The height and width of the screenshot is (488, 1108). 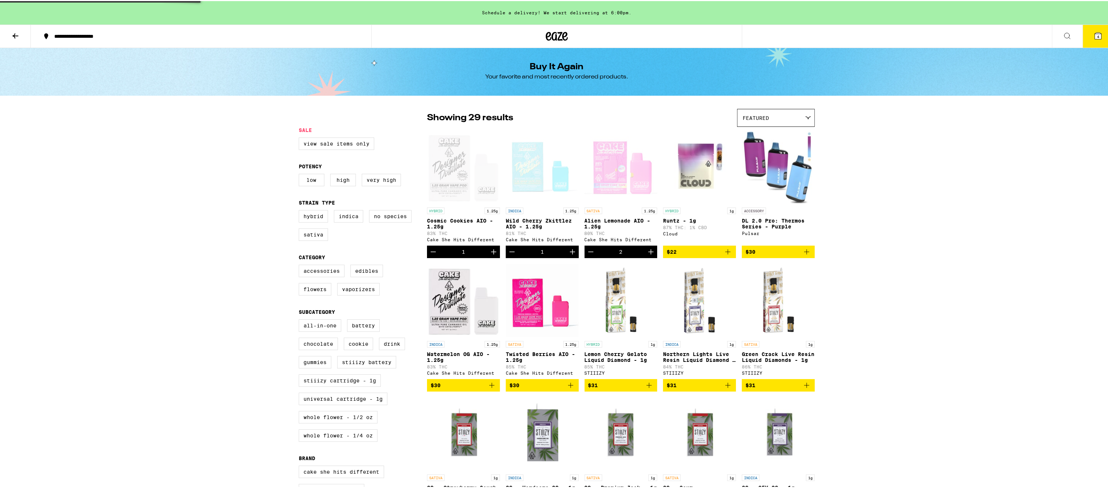 What do you see at coordinates (343, 179) in the screenshot?
I see `label: High` at bounding box center [343, 179].